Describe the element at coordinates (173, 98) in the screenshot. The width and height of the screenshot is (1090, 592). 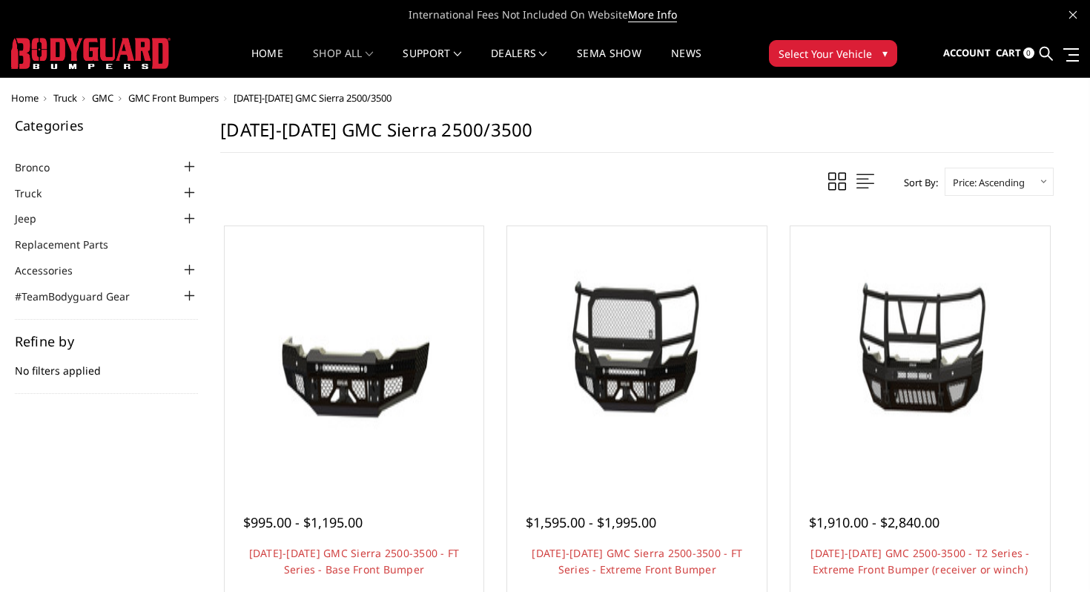
I see `span: GMC Front Bumpers` at that location.